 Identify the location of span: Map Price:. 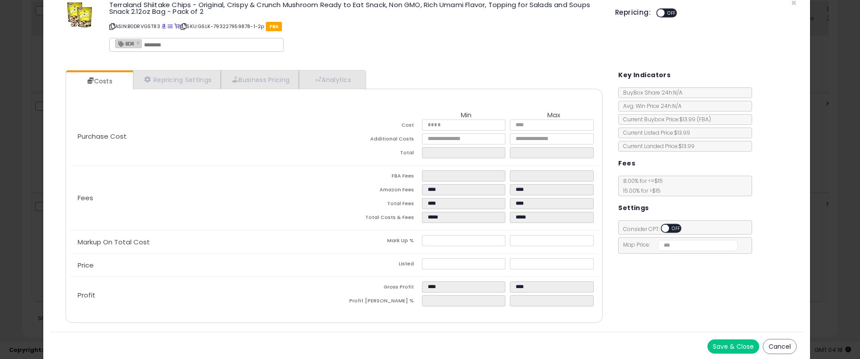
(678, 245).